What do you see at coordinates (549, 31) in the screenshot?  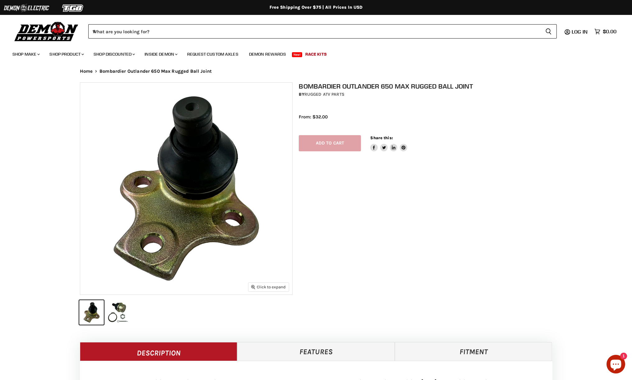 I see `button: Search` at bounding box center [549, 31].